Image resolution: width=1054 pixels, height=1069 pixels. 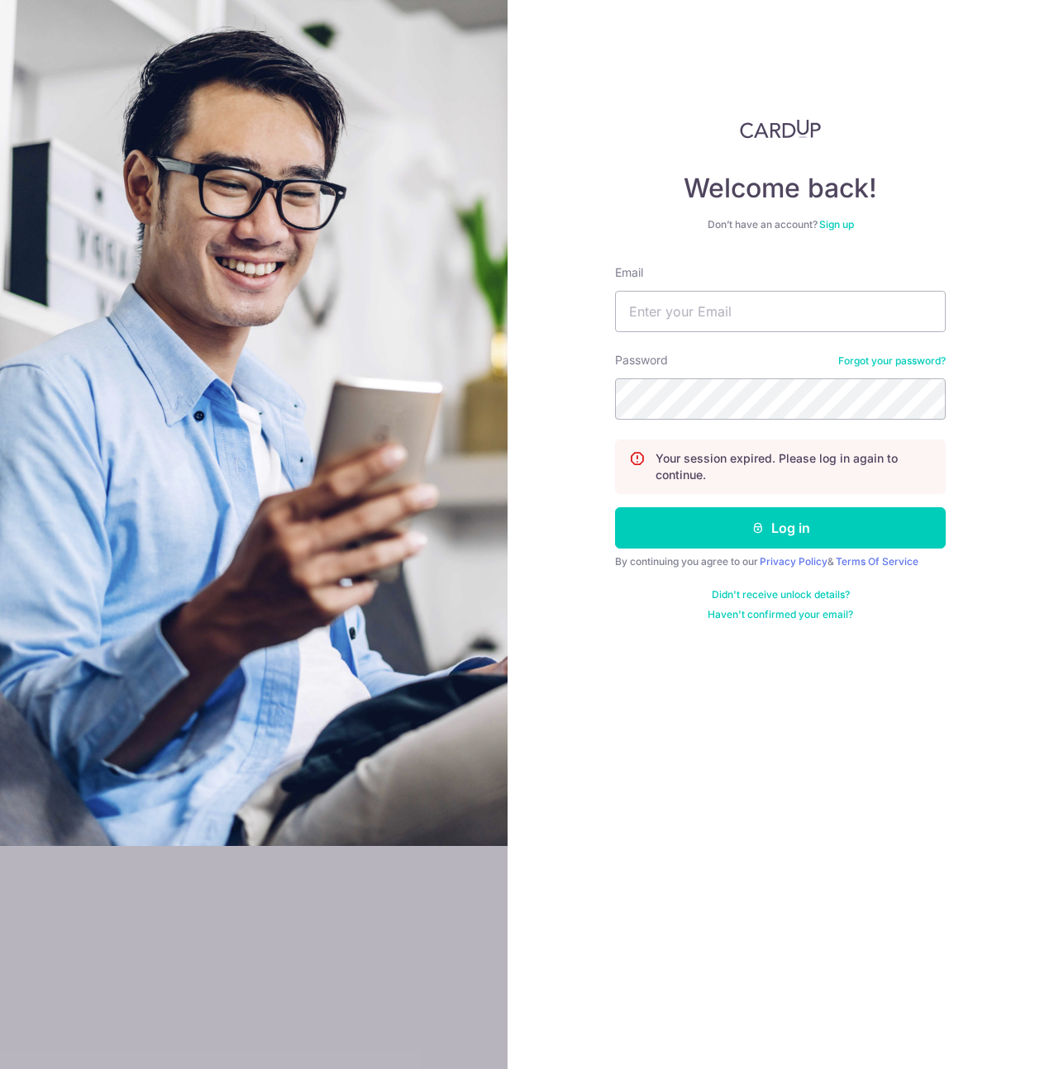 I want to click on div: Don’t have an account?, so click(x=780, y=225).